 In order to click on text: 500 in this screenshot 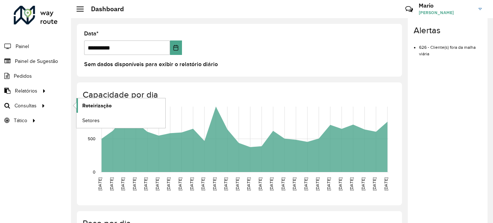, I will do `click(91, 139)`.